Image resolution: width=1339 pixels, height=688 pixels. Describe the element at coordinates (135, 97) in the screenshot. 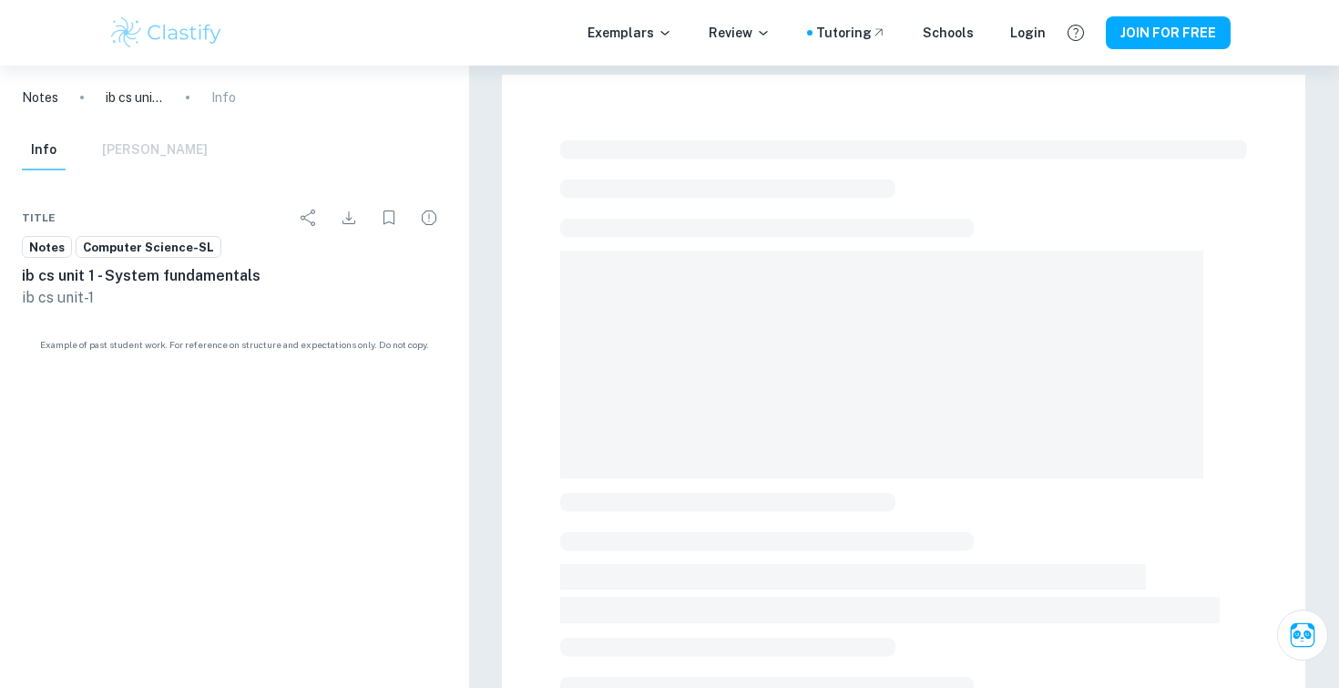

I see `p: ib cs unit 1 - System fundamentals` at that location.